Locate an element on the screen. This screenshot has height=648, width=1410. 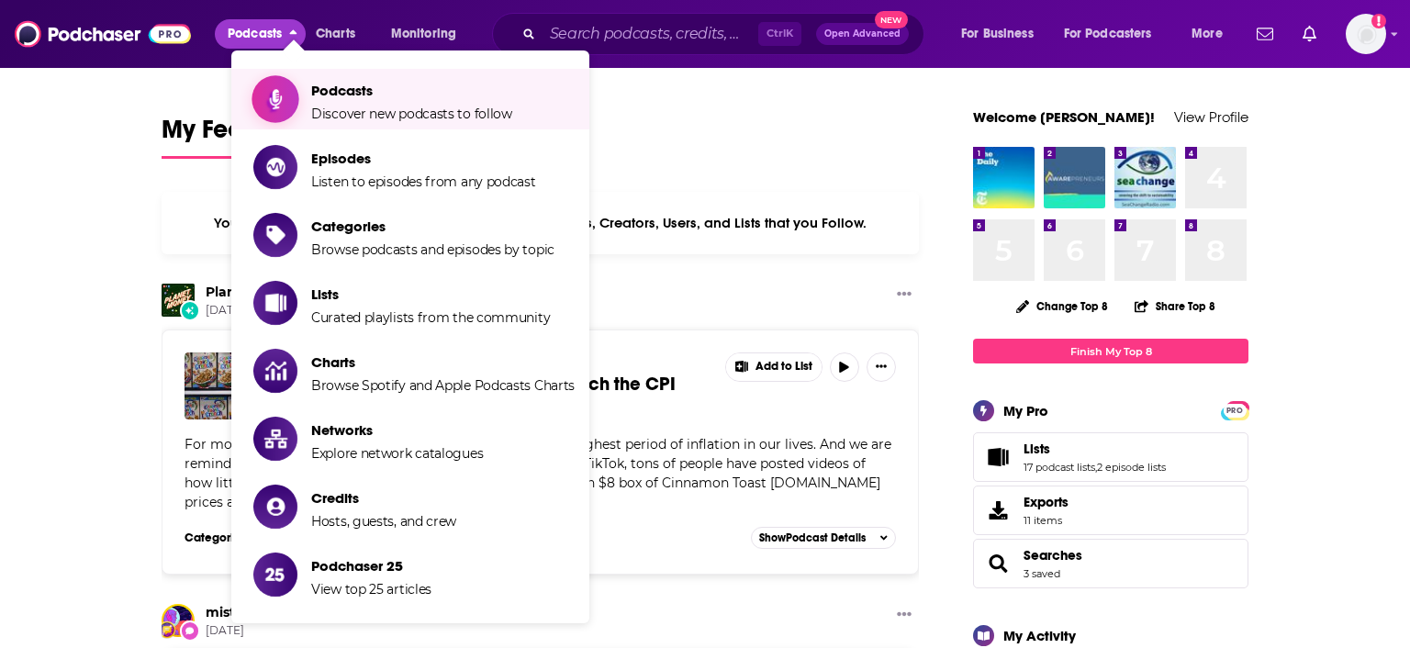
a: PRO is located at coordinates (1234, 409).